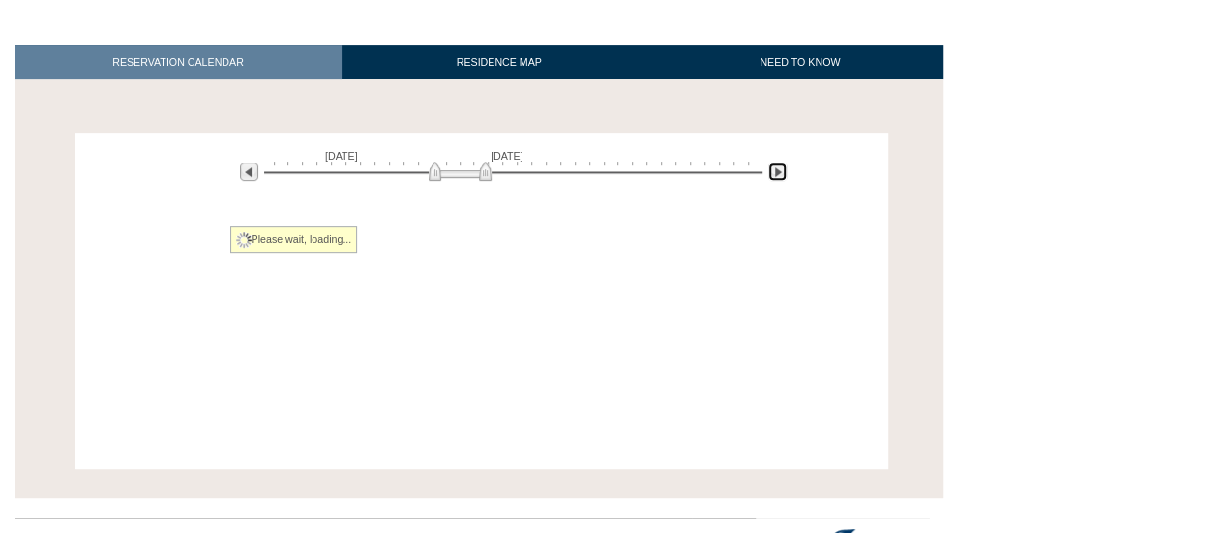 This screenshot has height=533, width=1224. What do you see at coordinates (777, 171) in the screenshot?
I see `img: Next` at bounding box center [777, 171].